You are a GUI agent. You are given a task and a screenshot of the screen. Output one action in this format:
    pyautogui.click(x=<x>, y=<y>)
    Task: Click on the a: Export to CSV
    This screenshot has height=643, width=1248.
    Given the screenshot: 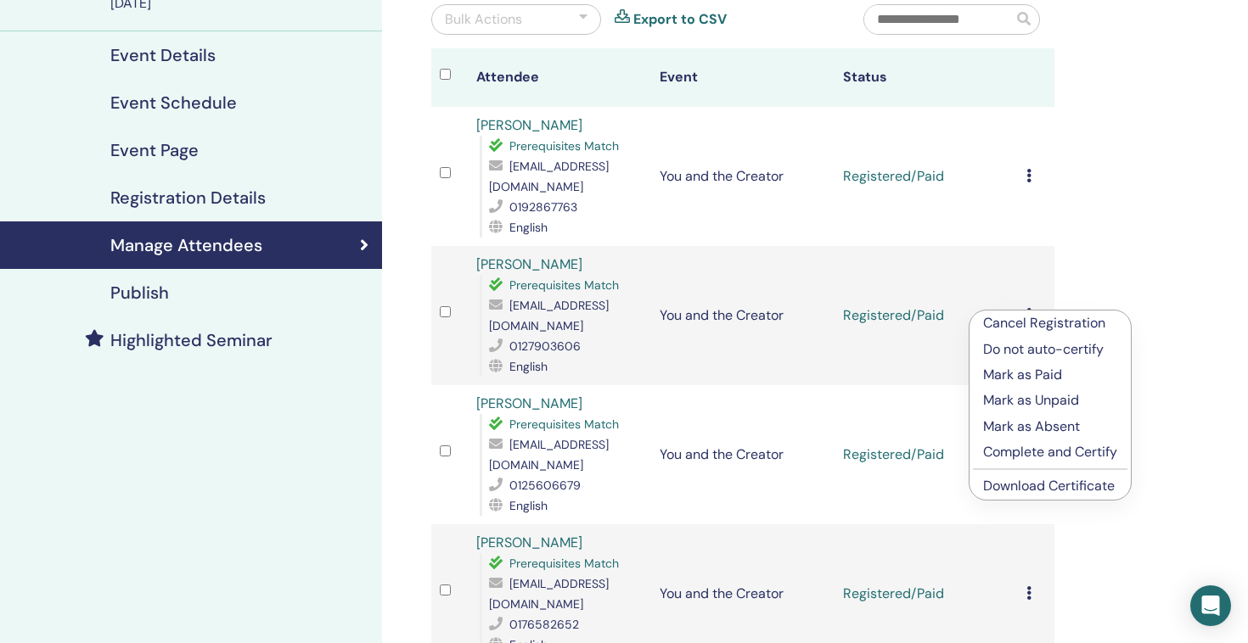 What is the action you would take?
    pyautogui.click(x=680, y=20)
    